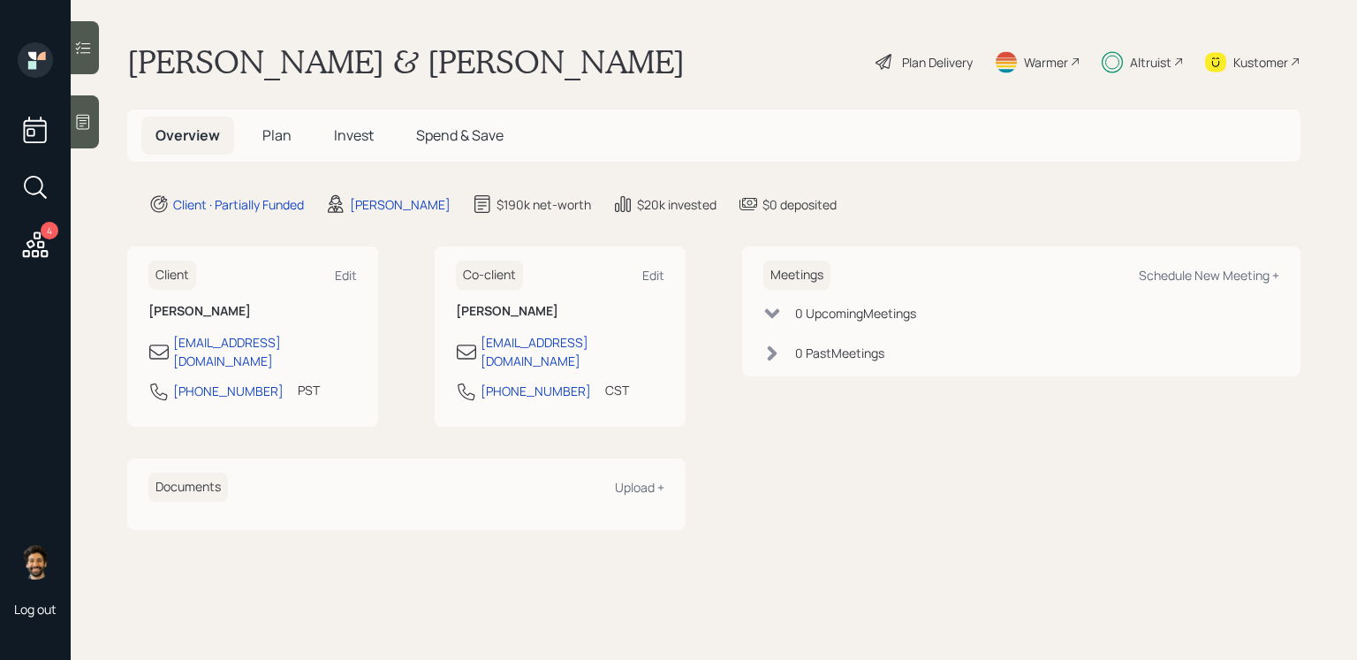 This screenshot has width=1357, height=660. What do you see at coordinates (188, 487) in the screenshot?
I see `h6: Documents` at bounding box center [188, 487].